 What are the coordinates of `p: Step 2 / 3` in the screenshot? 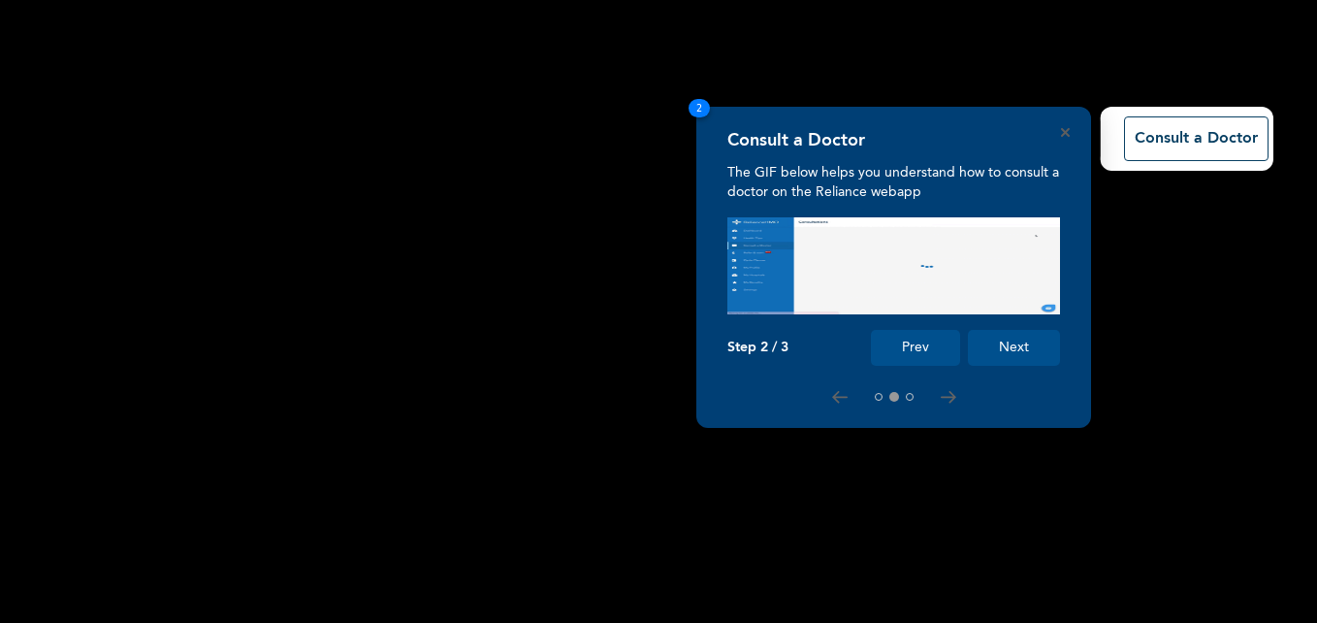 It's located at (758, 347).